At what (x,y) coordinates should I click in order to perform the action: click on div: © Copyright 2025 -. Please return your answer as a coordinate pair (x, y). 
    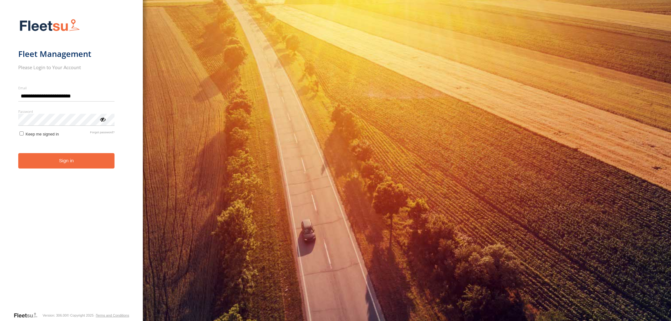
    Looking at the image, I should click on (98, 315).